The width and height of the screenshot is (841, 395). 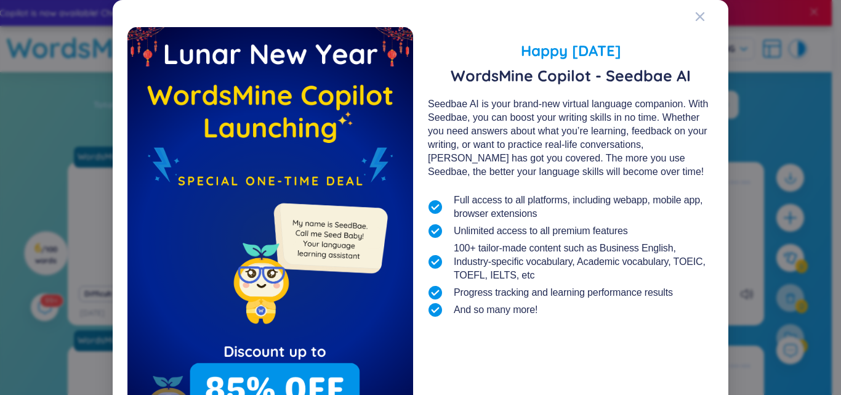 I want to click on div: Seedbae AI is your brand-new virtual language companion. With Seedbae, you can boost your writing..., so click(x=571, y=138).